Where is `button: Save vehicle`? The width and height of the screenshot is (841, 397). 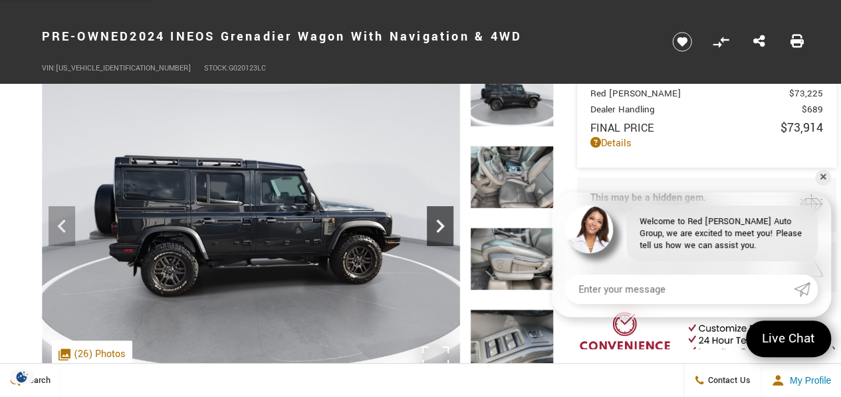 button: Save vehicle is located at coordinates (682, 42).